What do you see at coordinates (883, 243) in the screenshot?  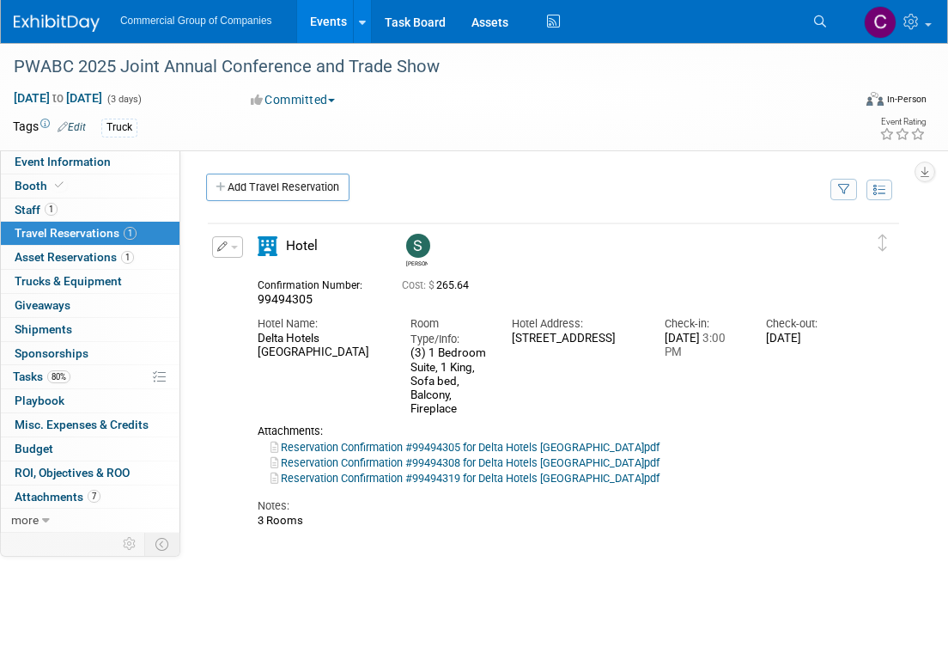 I see `i: Click and drag to move item` at bounding box center [883, 243].